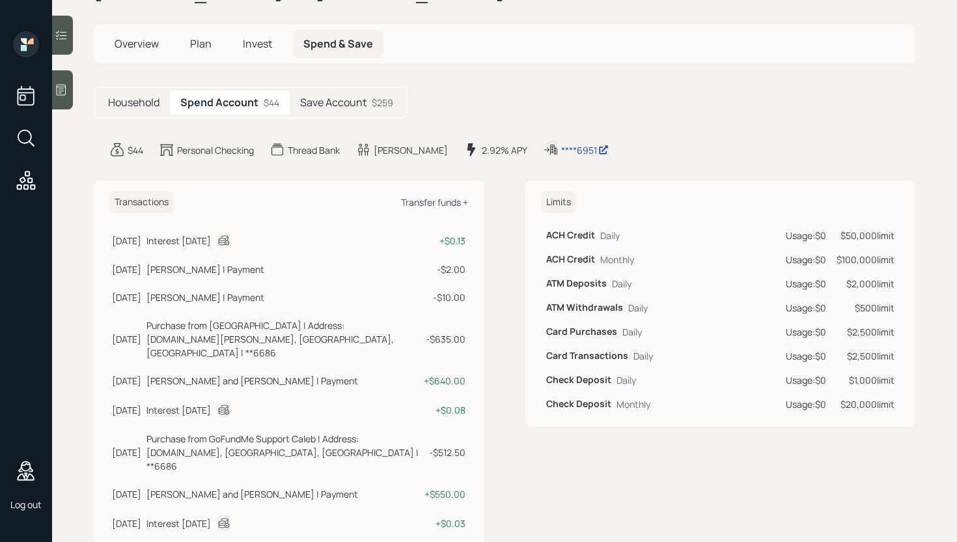 This screenshot has width=957, height=542. Describe the element at coordinates (865, 404) in the screenshot. I see `div: $20,000 limit` at that location.